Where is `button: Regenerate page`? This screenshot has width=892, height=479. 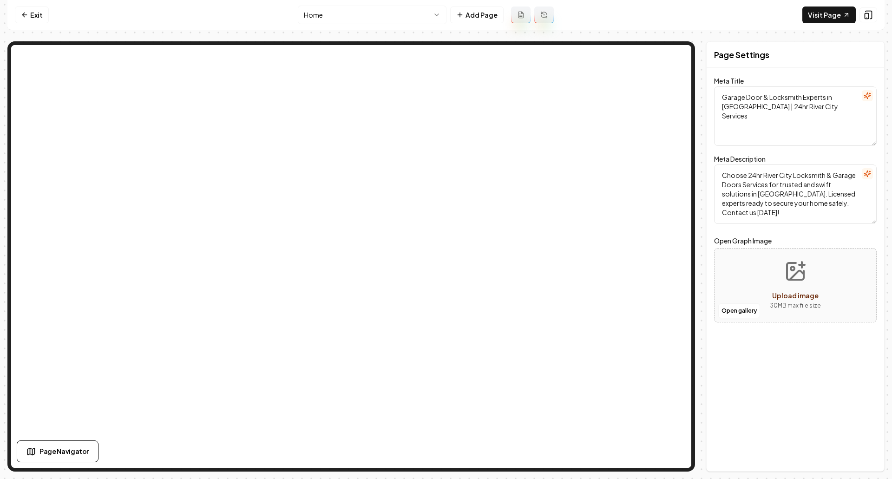 button: Regenerate page is located at coordinates (544, 15).